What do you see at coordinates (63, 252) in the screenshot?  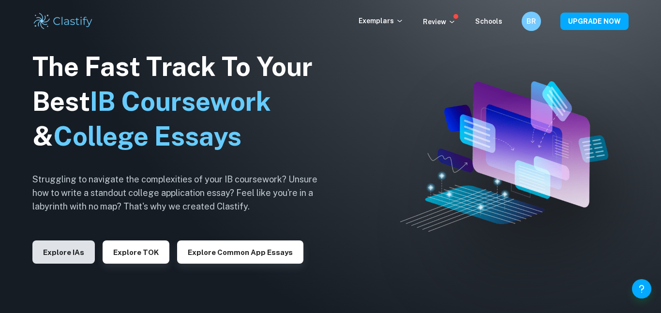 I see `button: Explore IAs` at bounding box center [63, 252].